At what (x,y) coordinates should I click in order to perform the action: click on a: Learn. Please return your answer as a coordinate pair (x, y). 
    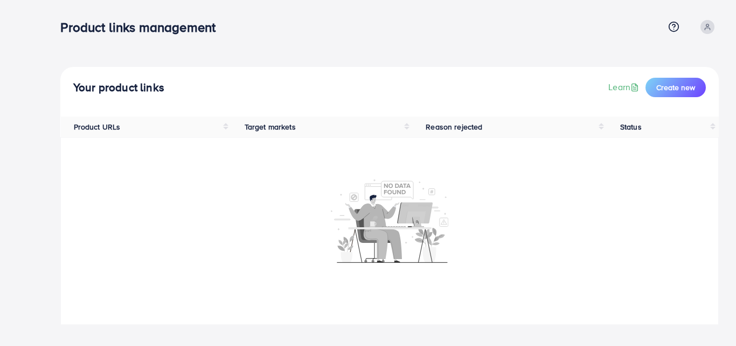
    Looking at the image, I should click on (625, 87).